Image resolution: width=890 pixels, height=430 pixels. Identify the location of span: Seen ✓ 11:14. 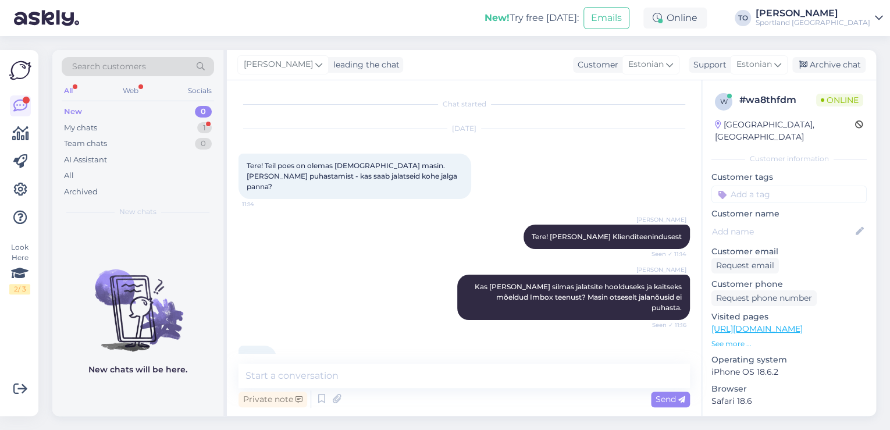
(664, 254).